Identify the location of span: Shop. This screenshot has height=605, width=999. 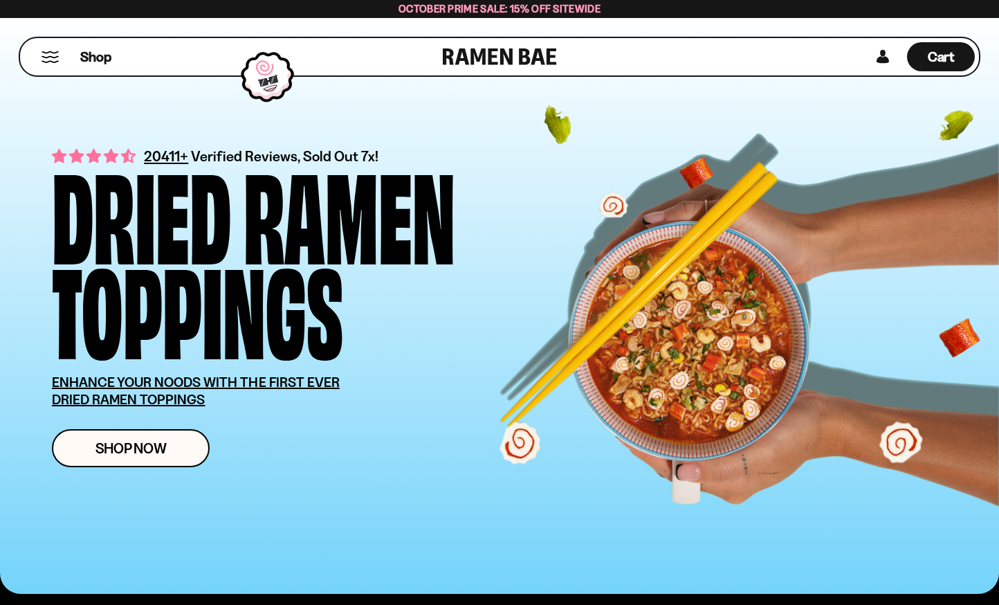
(95, 57).